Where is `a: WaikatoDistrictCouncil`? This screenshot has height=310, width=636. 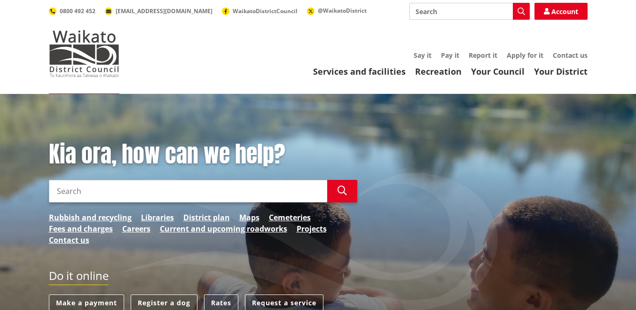
a: WaikatoDistrictCouncil is located at coordinates (259, 11).